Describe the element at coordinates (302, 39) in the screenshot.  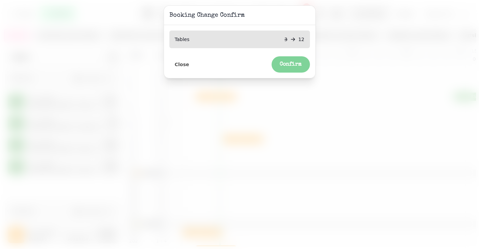
I see `p: 12` at that location.